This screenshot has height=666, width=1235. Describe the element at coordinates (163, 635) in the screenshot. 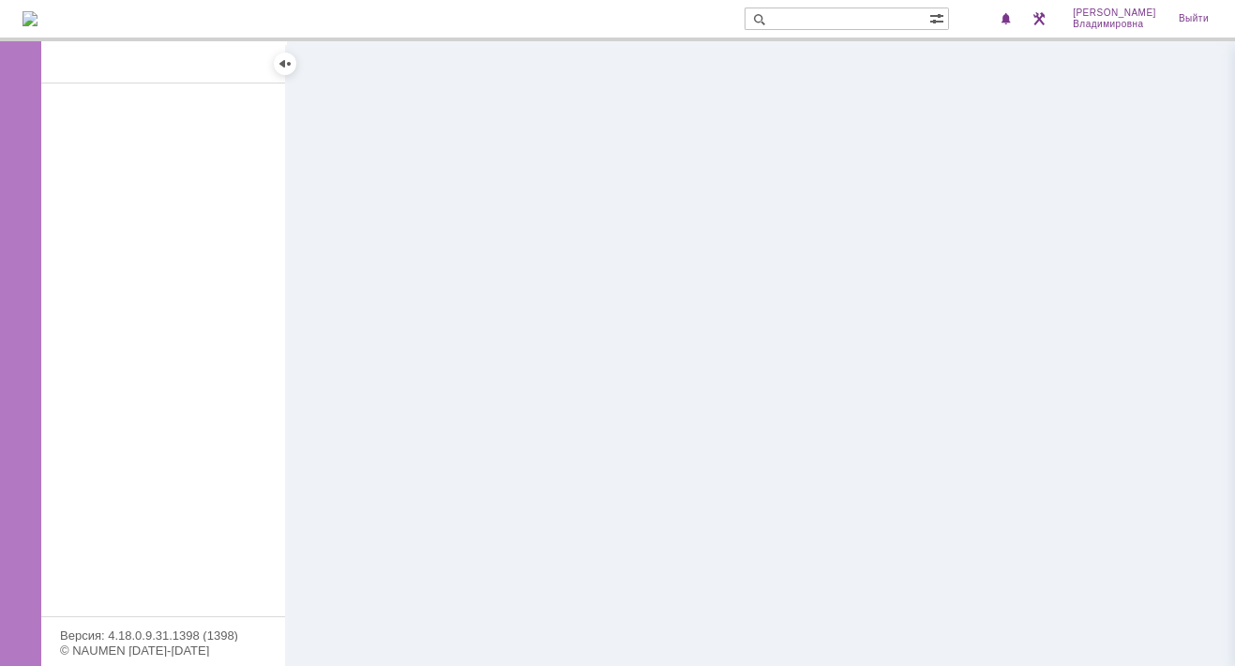

I see `div: Версия: 4.18.0.9.31.1398 (1398)` at that location.